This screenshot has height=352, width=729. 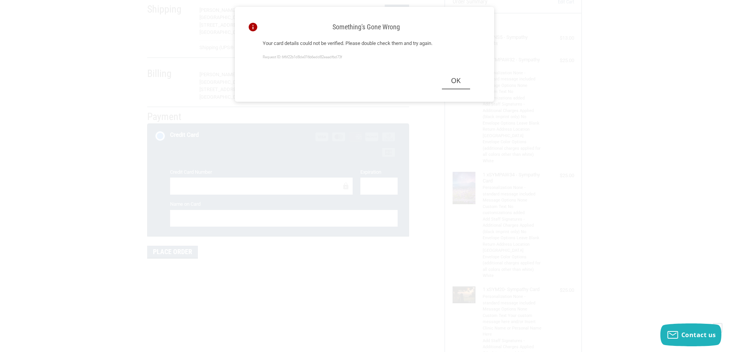 I want to click on span: Request ID:, so click(x=272, y=57).